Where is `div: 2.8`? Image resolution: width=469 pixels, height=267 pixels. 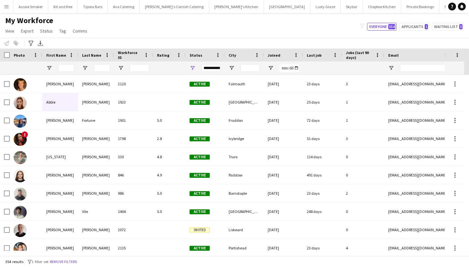
div: 2.8 is located at coordinates (169, 139).